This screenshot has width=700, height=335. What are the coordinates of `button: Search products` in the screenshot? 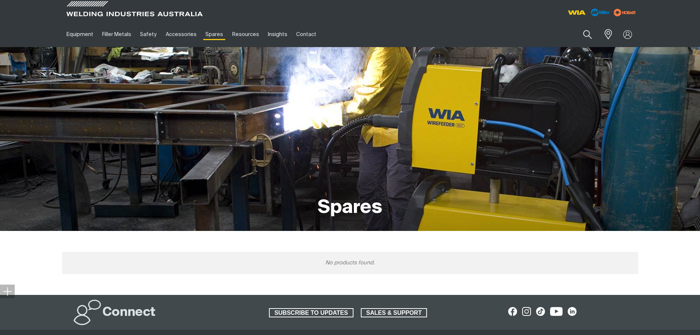 It's located at (587, 34).